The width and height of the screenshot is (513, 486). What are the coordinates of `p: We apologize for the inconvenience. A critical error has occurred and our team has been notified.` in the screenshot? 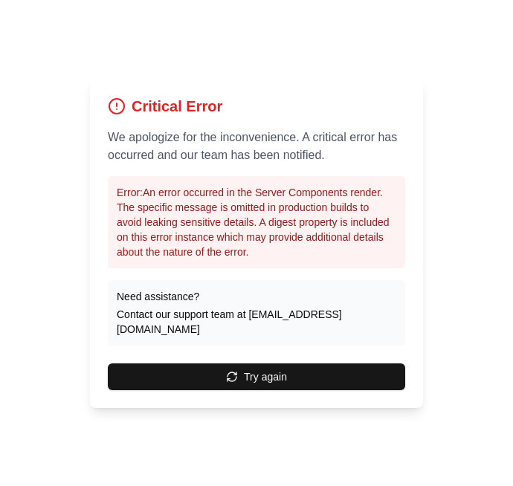 It's located at (256, 146).